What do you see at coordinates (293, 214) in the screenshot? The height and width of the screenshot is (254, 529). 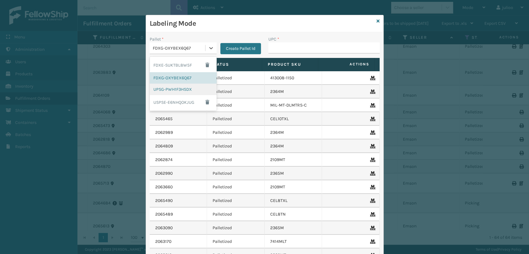 I see `td: CEL8TN` at bounding box center [293, 214].